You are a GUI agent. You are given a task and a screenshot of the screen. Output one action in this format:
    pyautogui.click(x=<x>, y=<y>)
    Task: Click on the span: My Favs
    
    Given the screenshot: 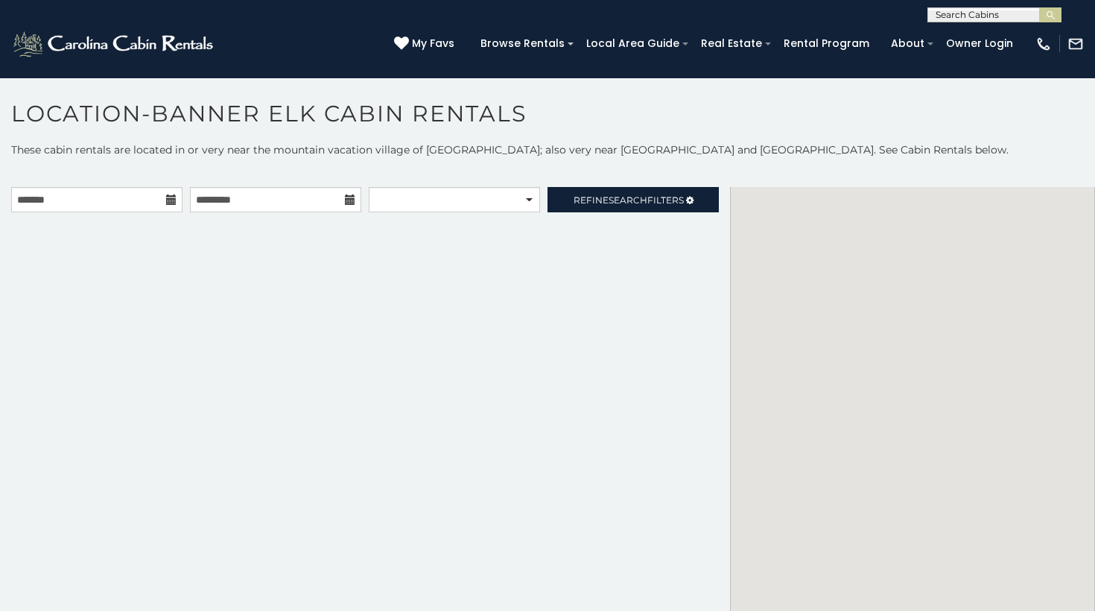 What is the action you would take?
    pyautogui.click(x=433, y=43)
    